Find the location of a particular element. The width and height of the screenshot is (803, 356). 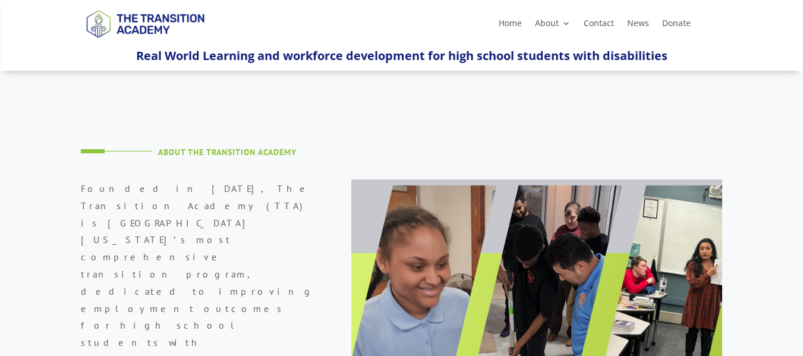

a: Donate is located at coordinates (676, 26).